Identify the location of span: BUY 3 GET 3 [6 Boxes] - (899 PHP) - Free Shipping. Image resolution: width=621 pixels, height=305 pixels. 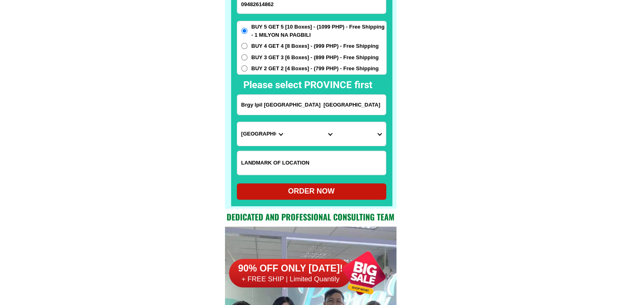
(315, 58).